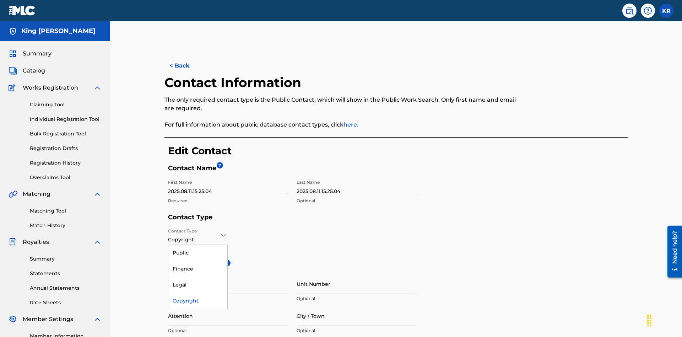 This screenshot has height=337, width=682. Describe the element at coordinates (664, 320) in the screenshot. I see `div: Chat Widget` at that location.